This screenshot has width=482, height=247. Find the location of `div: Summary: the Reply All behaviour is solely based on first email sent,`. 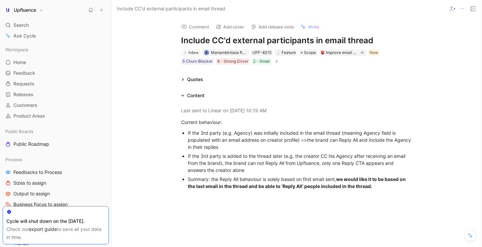

div: Summary: the Reply All behaviour is solely based on first email sent, is located at coordinates (300, 183).